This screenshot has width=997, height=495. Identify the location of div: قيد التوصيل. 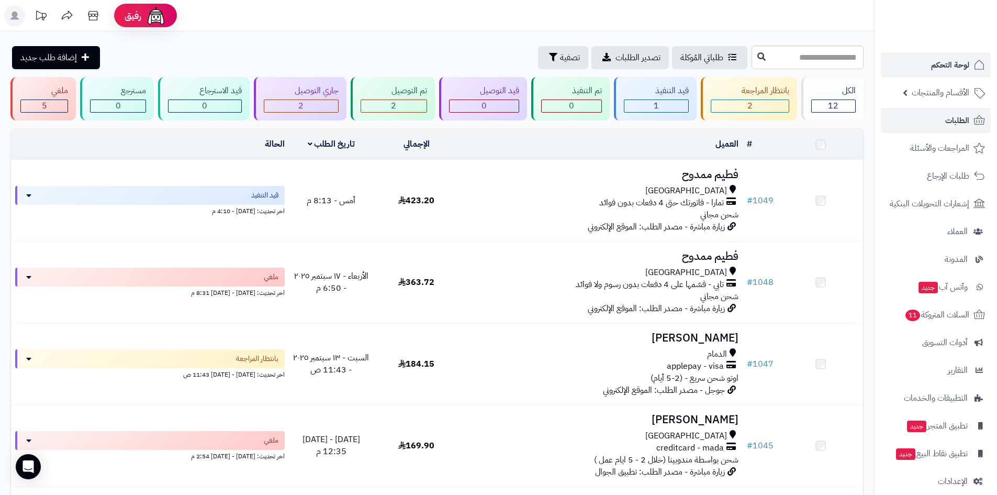
(484, 91).